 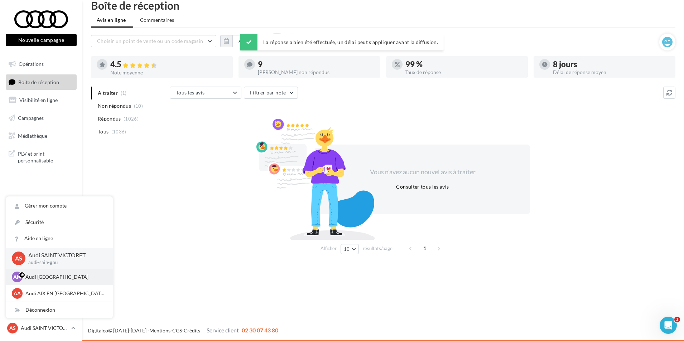 I want to click on span: résultats/page, so click(x=377, y=248).